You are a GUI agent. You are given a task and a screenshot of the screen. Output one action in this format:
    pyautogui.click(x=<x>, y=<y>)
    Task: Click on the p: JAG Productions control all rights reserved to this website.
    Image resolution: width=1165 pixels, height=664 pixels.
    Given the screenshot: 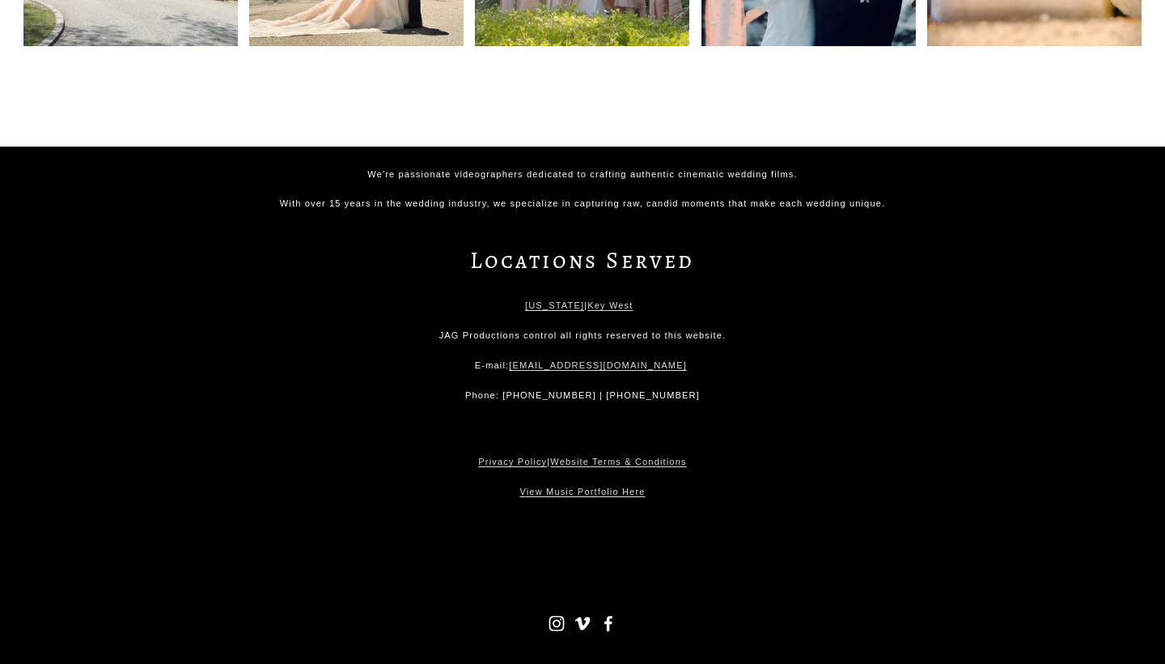 What is the action you would take?
    pyautogui.click(x=583, y=335)
    